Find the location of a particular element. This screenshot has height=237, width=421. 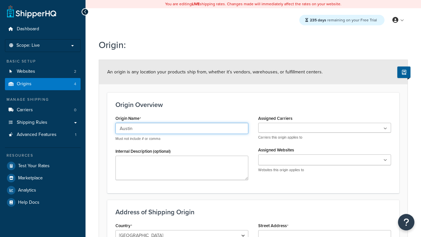

span: Carriers is located at coordinates (25, 110).